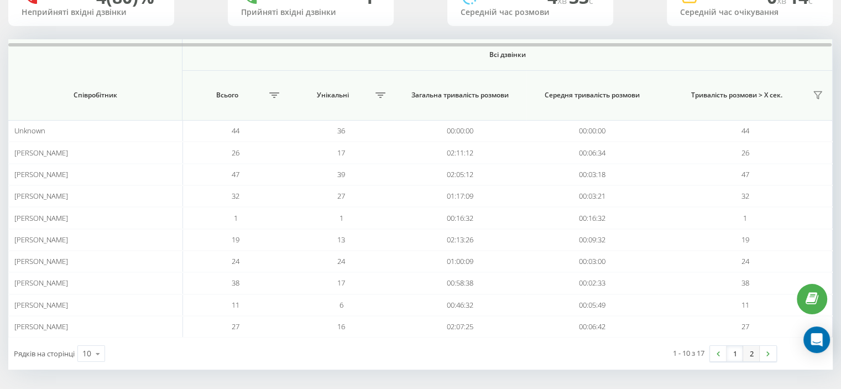  What do you see at coordinates (737, 95) in the screenshot?
I see `span: Тривалість розмови > Х сек.` at bounding box center [737, 95].